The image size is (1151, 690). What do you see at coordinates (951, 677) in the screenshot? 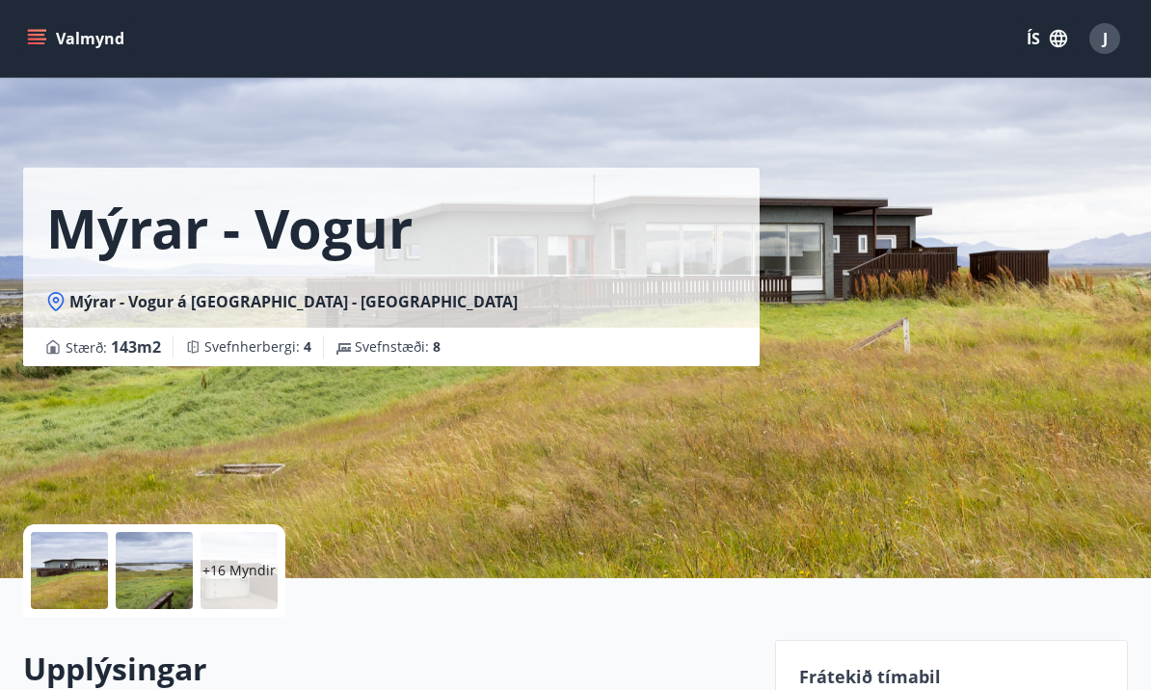
I see `p: Frátekið tímabil` at bounding box center [951, 677].